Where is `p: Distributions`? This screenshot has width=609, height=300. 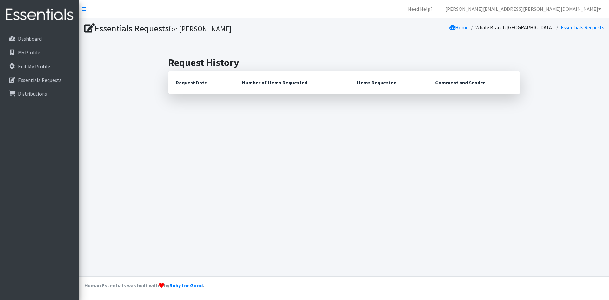 p: Distributions is located at coordinates (32, 94).